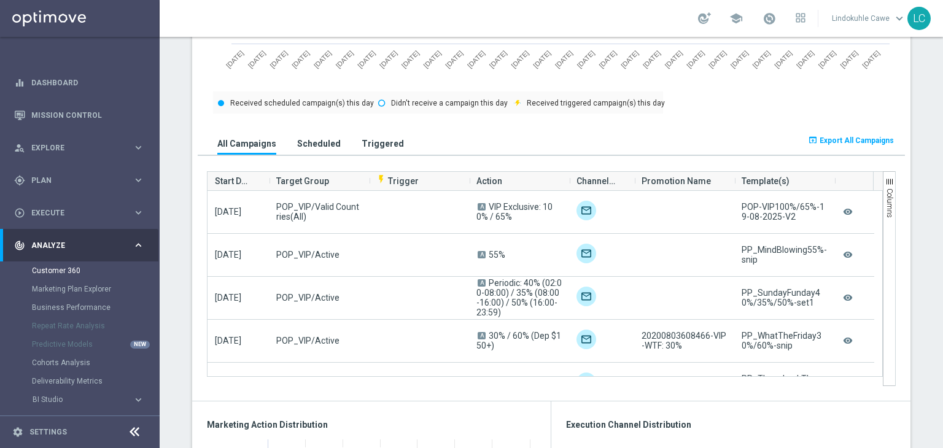  I want to click on div: PP_MindBlowing55%-snip, so click(784, 255).